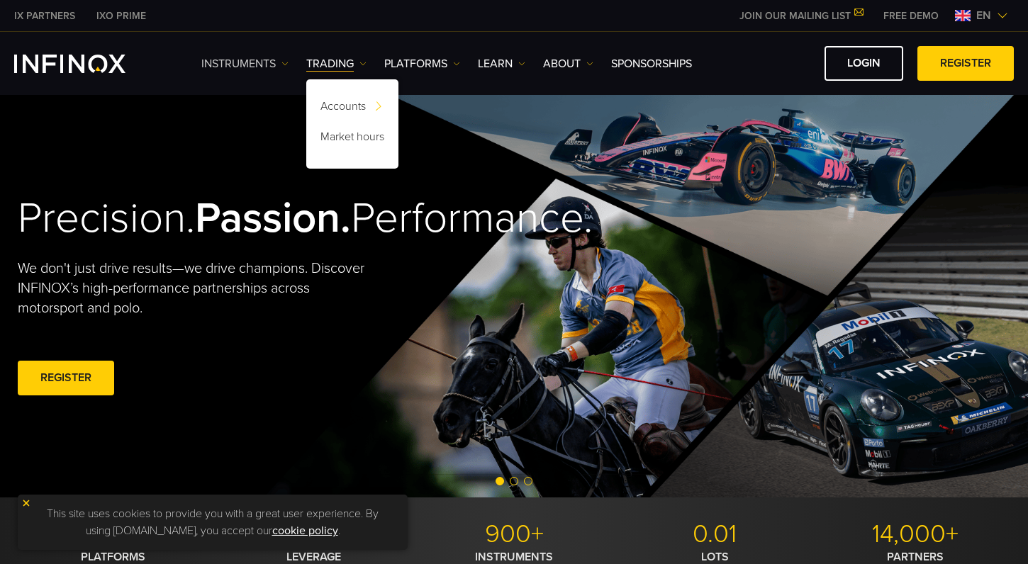 This screenshot has height=564, width=1028. I want to click on strong: LOTS, so click(715, 557).